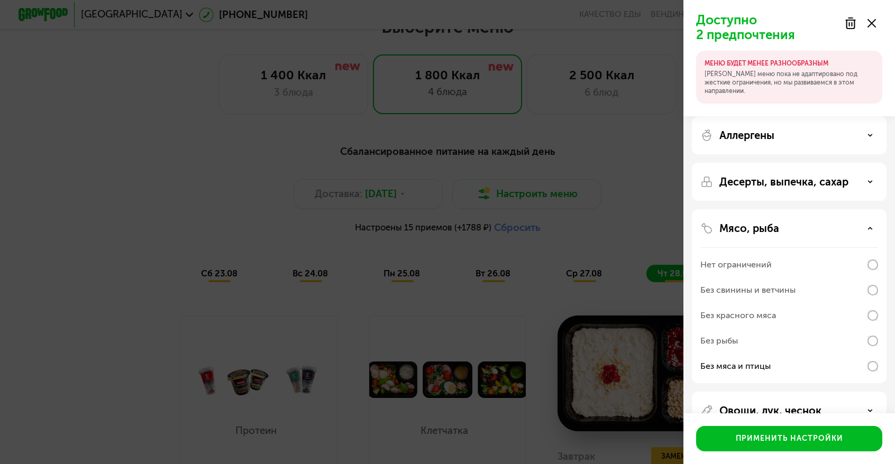 The width and height of the screenshot is (895, 464). I want to click on div: Без мяса и птицы, so click(735, 366).